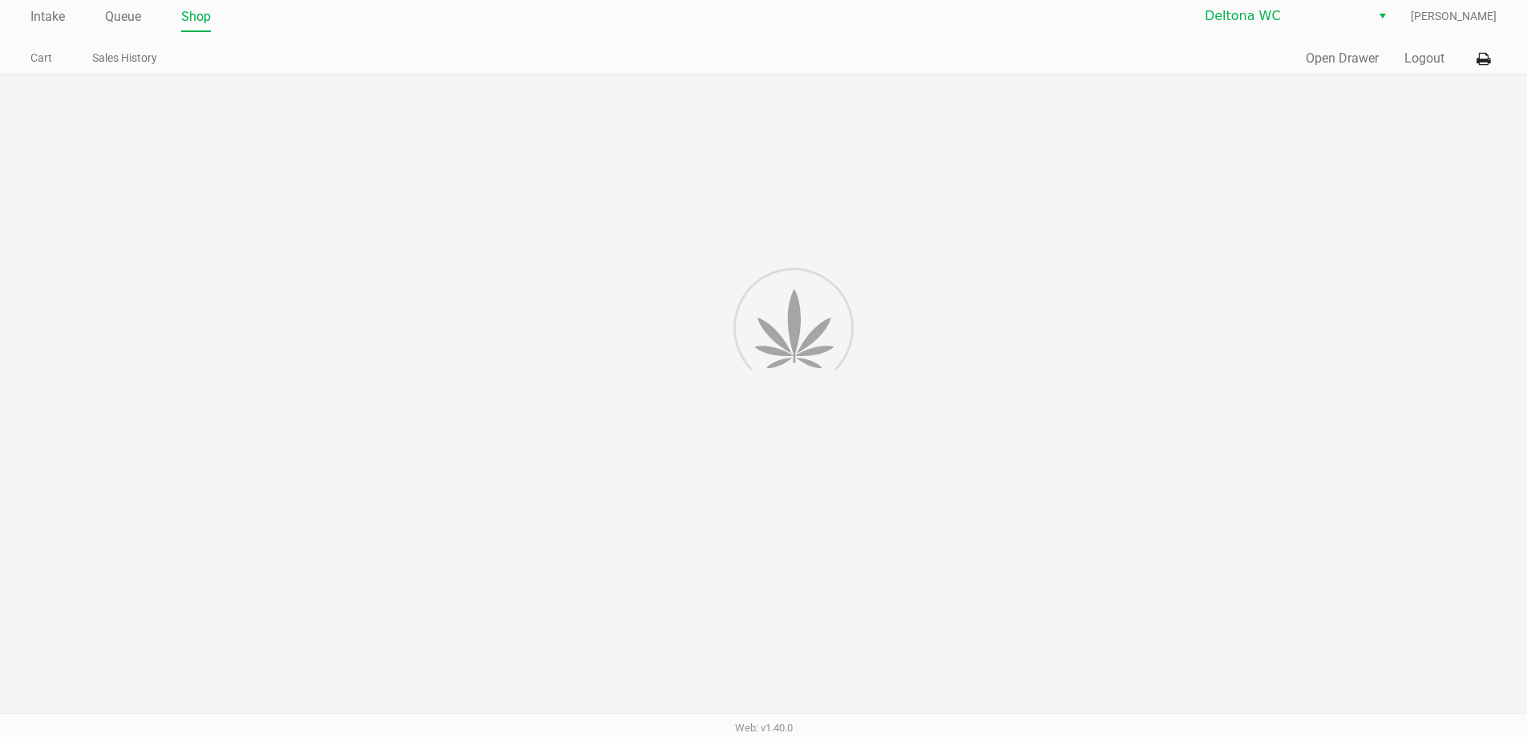 The height and width of the screenshot is (737, 1527). I want to click on a: Intake, so click(47, 17).